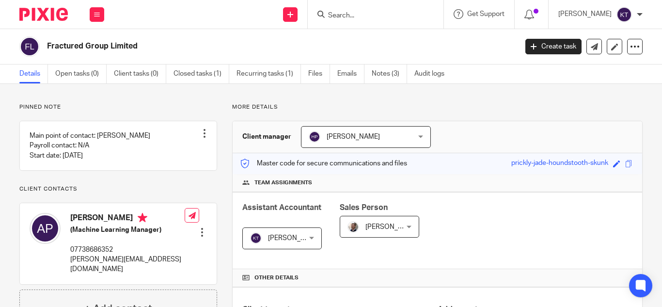  Describe the element at coordinates (201, 74) in the screenshot. I see `a: Closed tasks (1)` at that location.